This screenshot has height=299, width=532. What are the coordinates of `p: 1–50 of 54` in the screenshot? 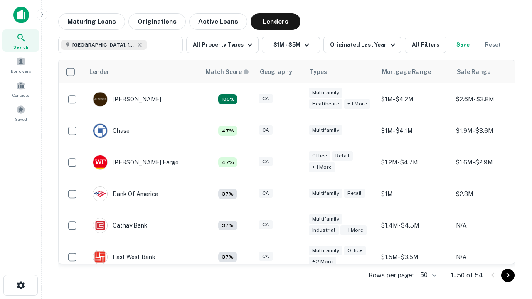 It's located at (467, 276).